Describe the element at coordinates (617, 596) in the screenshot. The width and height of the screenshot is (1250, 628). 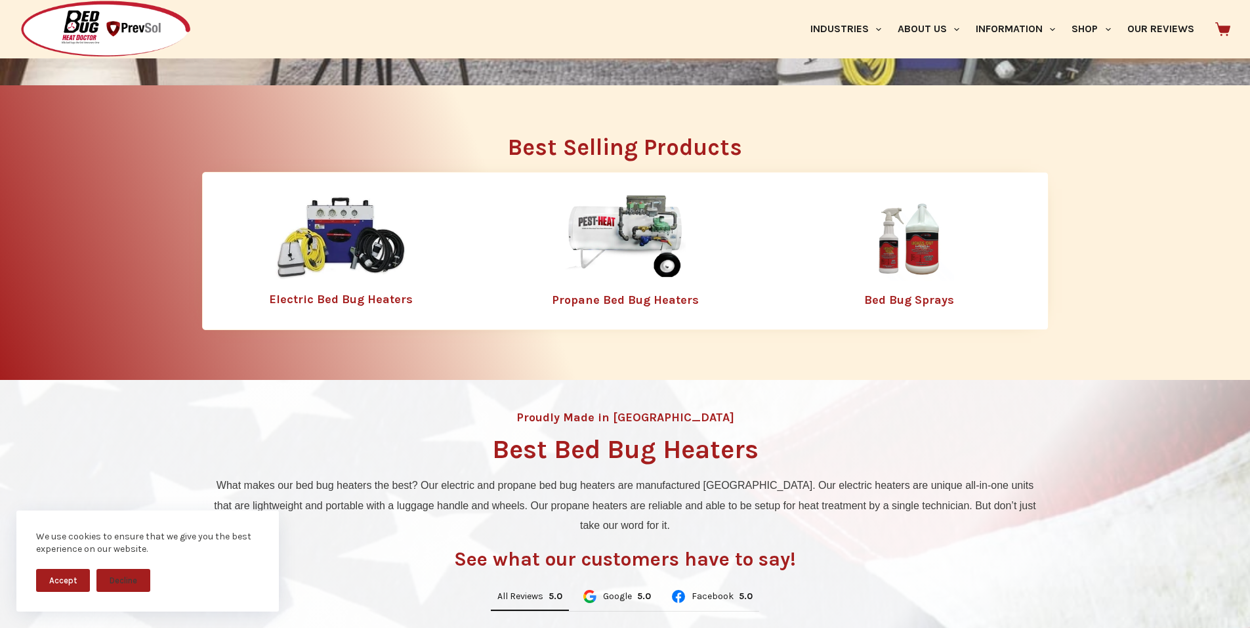
I see `span: Google` at that location.